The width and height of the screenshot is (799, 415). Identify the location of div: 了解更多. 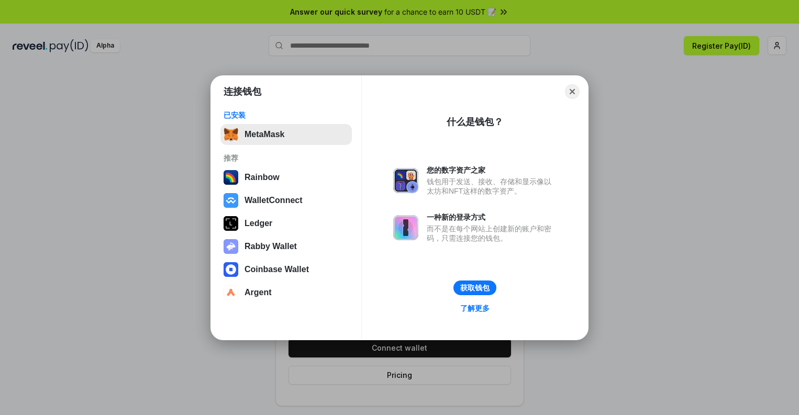
(475, 308).